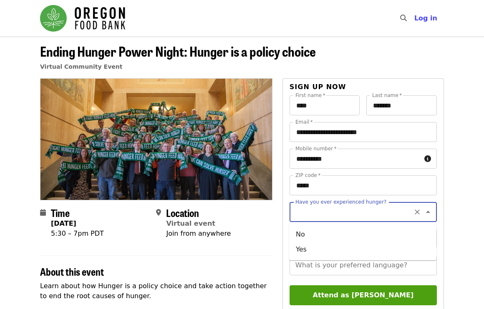  Describe the element at coordinates (362, 250) in the screenshot. I see `li: Yes` at that location.